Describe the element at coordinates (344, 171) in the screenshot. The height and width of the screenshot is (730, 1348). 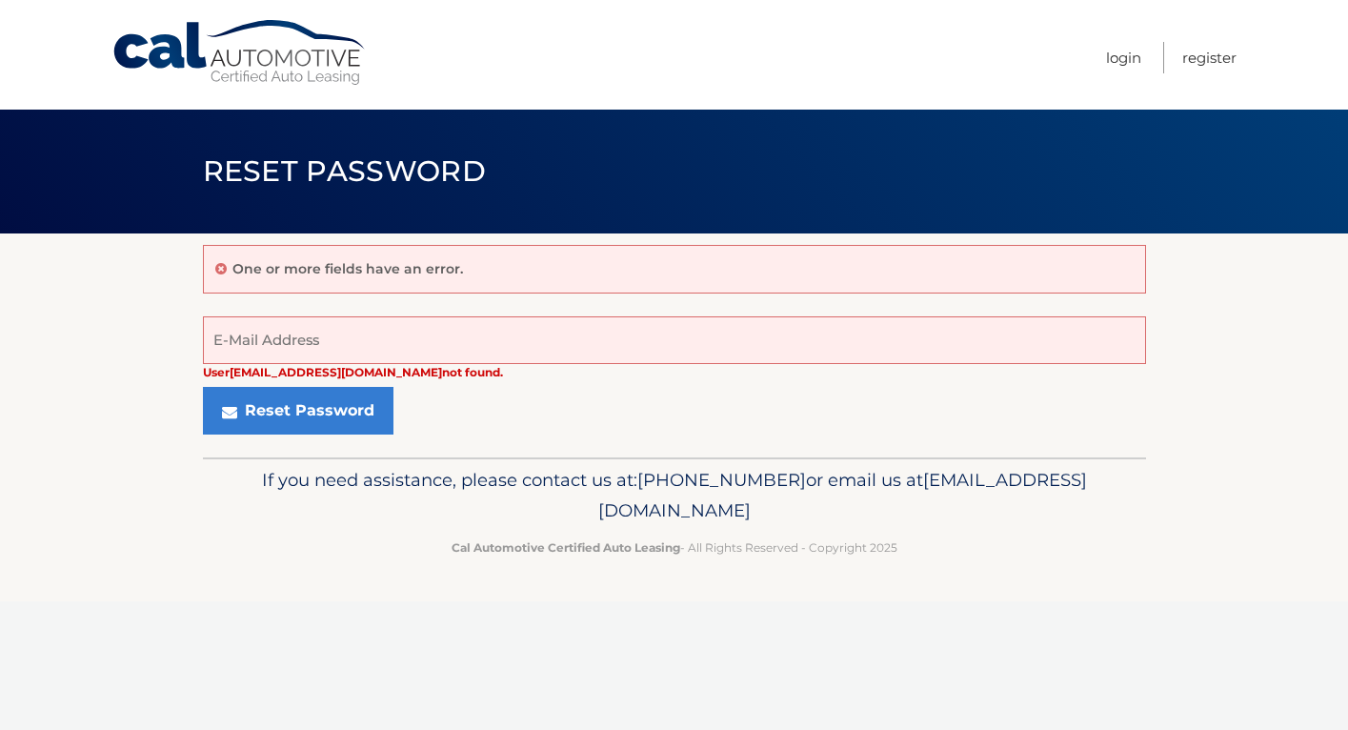
I see `span: Reset Password` at that location.